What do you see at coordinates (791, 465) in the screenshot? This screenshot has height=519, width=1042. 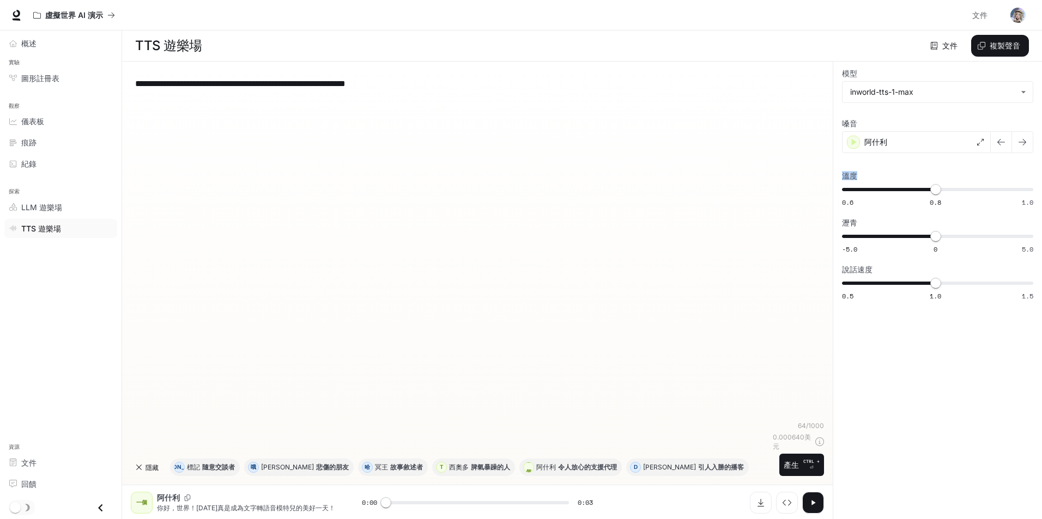 I see `font: 產生` at bounding box center [791, 465].